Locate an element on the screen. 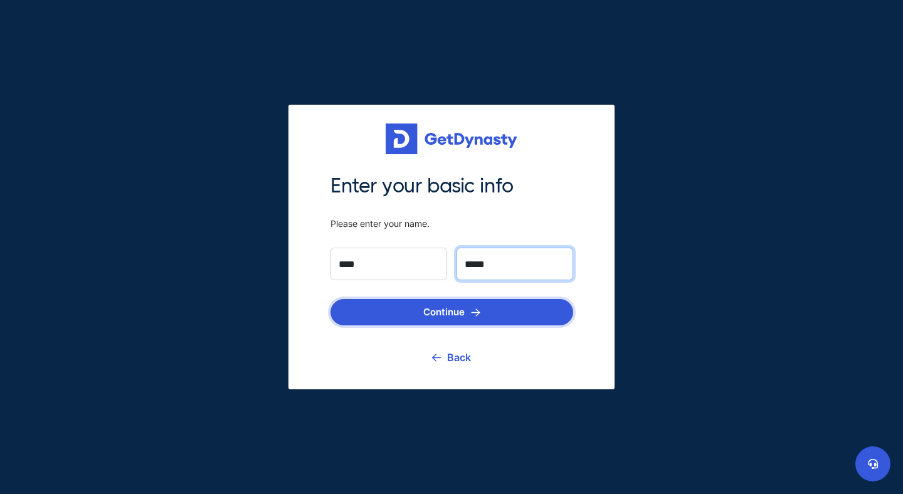  a: Back is located at coordinates (451, 357).